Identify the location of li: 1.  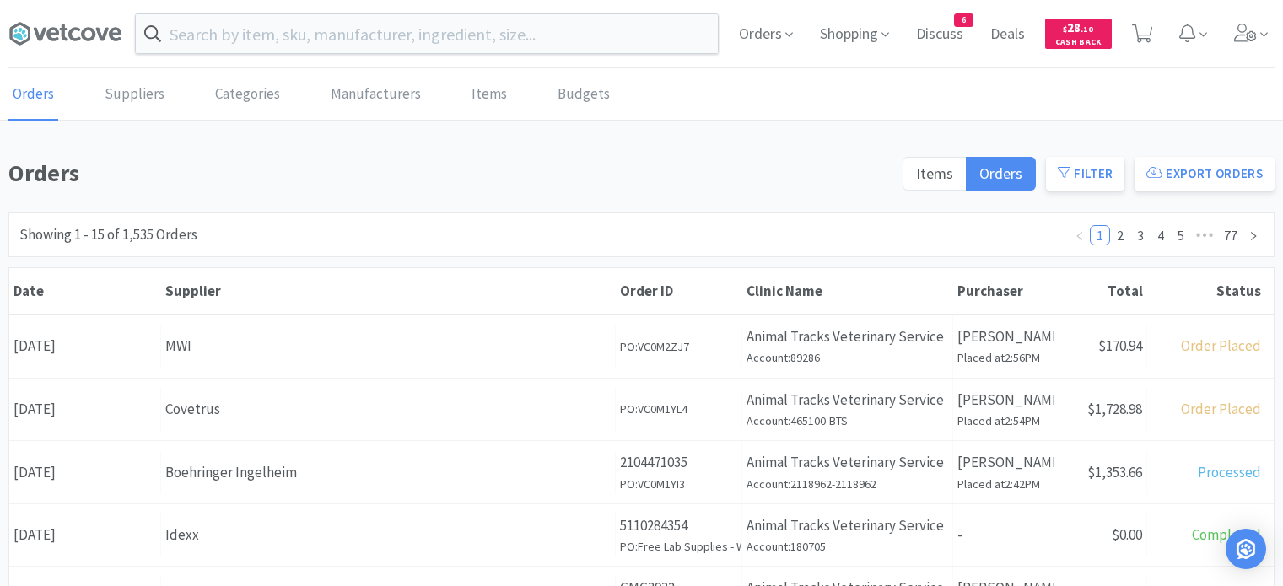
(1100, 235).